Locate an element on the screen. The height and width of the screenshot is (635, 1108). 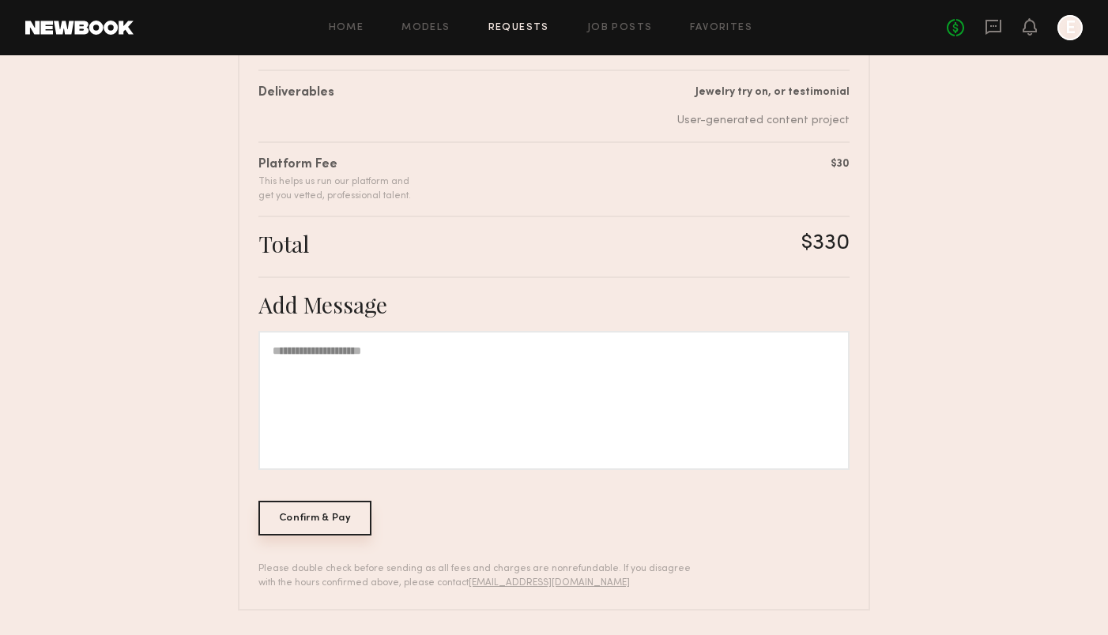
div: Confirm & Pay is located at coordinates (314, 518).